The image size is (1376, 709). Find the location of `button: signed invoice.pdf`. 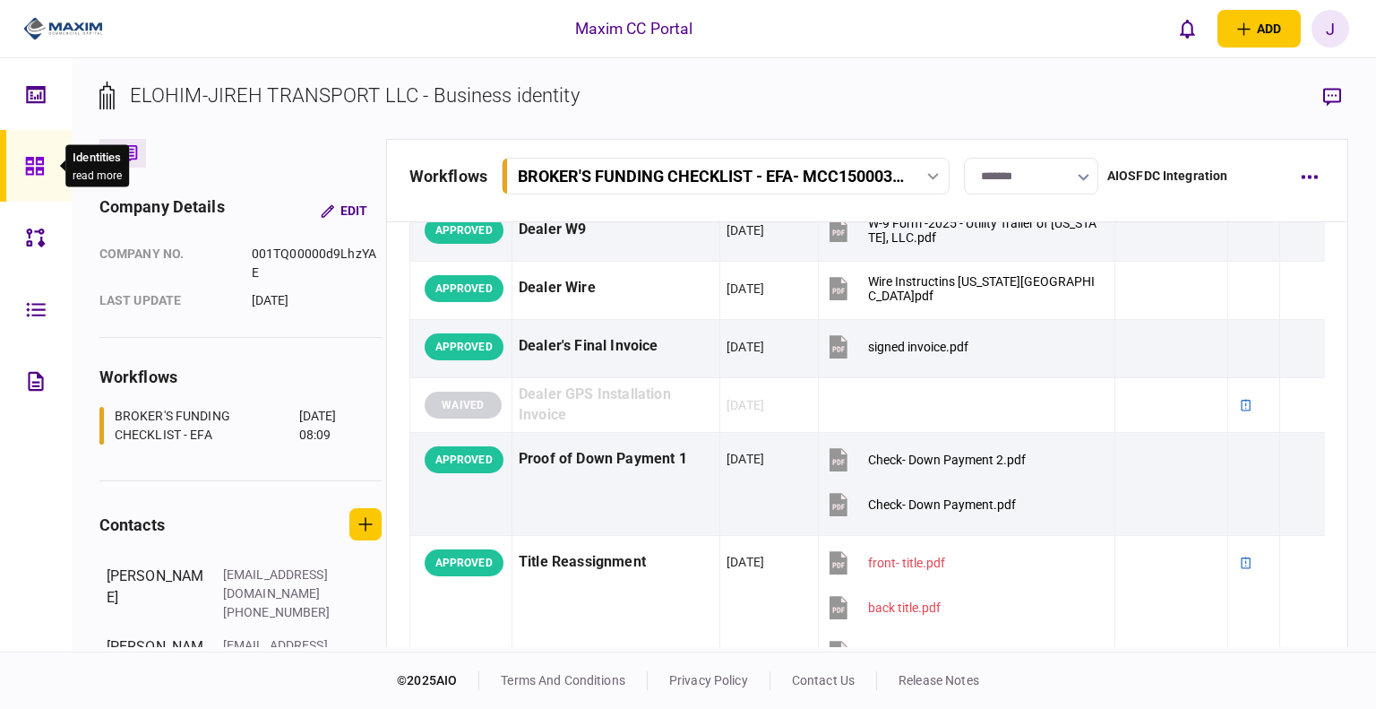

button: signed invoice.pdf is located at coordinates (897, 346).